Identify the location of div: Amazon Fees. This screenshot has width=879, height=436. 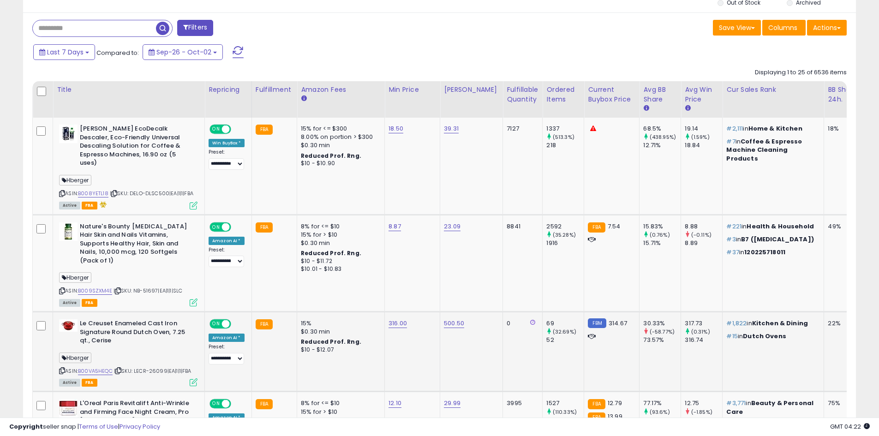
(341, 90).